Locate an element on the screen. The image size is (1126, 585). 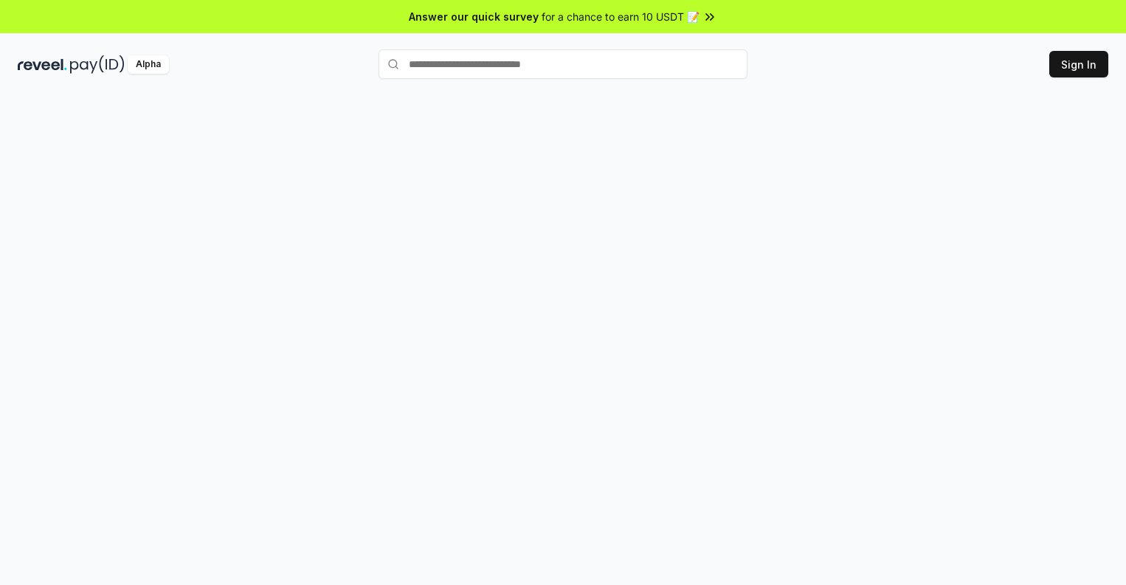
span: for a chance to earn 10 USDT 📝 is located at coordinates (620, 16).